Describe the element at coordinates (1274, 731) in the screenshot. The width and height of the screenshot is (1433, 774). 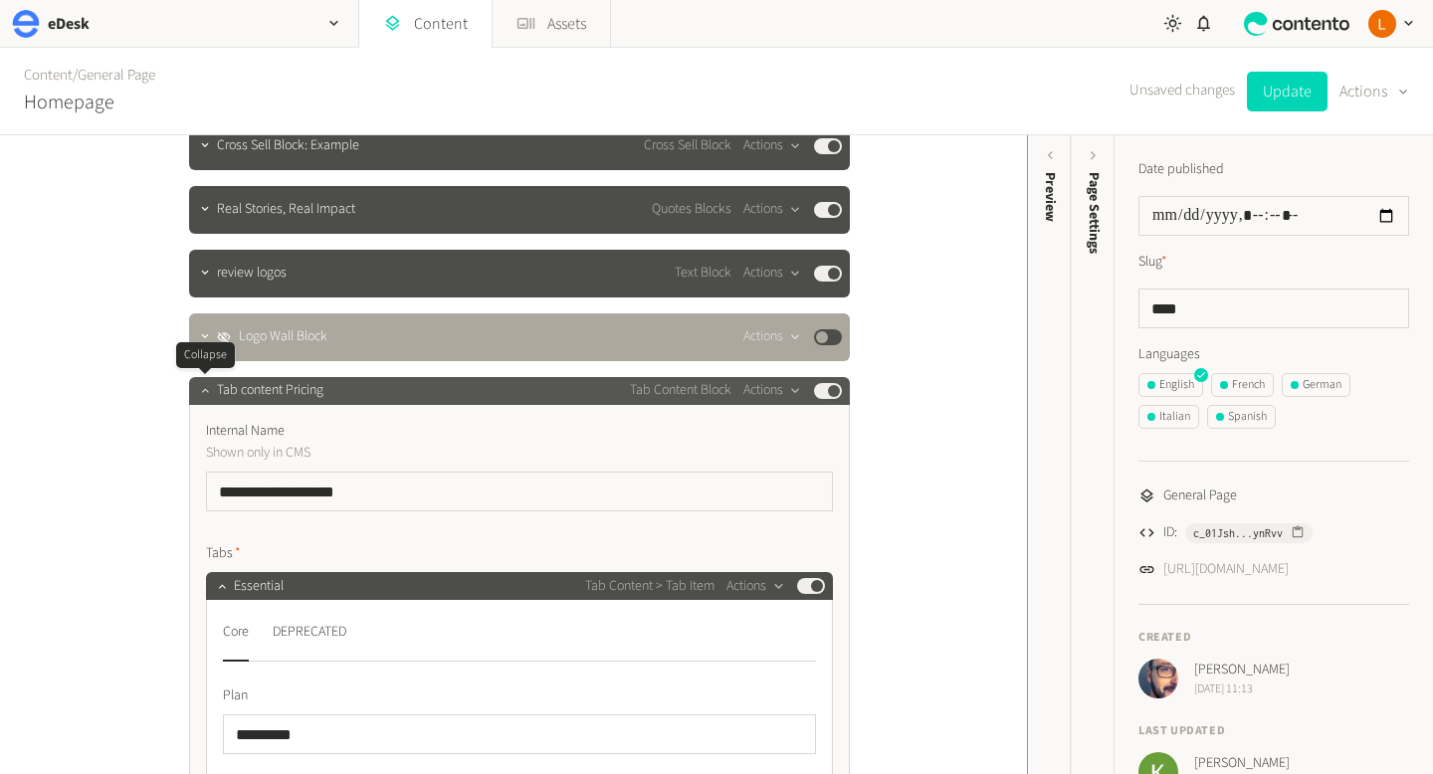
I see `h4: Last updated` at that location.